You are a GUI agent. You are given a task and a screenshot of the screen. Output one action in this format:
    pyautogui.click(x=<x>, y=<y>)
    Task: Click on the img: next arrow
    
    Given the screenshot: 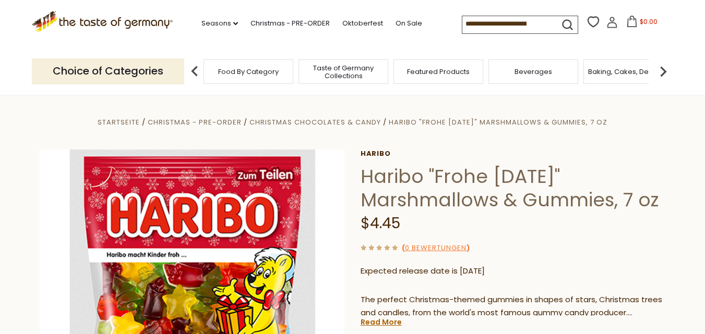 What is the action you would take?
    pyautogui.click(x=663, y=71)
    